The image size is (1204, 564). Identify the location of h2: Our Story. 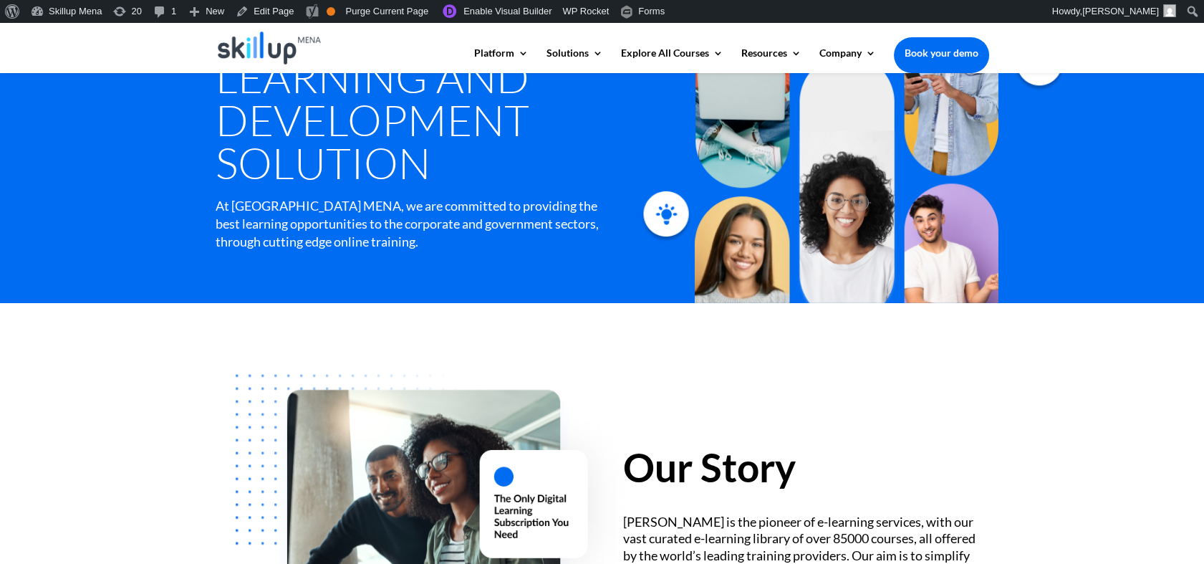
(806, 471).